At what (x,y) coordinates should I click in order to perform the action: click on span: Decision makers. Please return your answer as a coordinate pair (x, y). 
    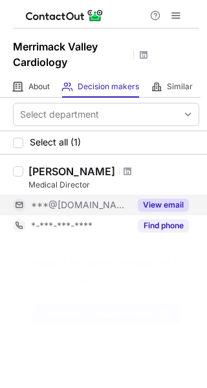
    Looking at the image, I should click on (108, 87).